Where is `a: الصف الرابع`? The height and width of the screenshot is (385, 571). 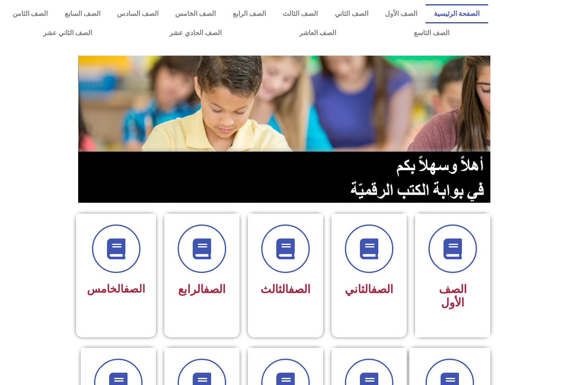 a: الصف الرابع is located at coordinates (249, 14).